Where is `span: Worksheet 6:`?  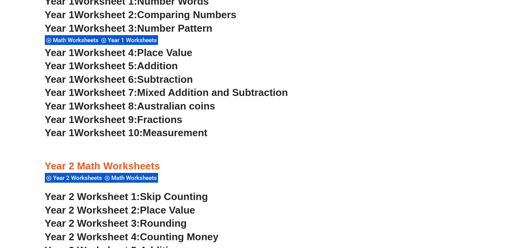 span: Worksheet 6: is located at coordinates (106, 79).